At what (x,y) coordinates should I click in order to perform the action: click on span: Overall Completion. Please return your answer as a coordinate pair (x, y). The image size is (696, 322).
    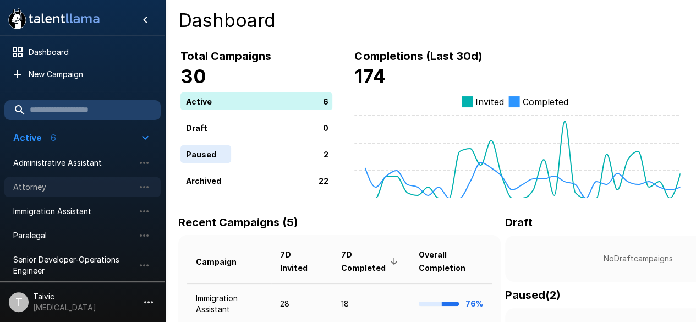
    Looking at the image, I should click on (450, 261).